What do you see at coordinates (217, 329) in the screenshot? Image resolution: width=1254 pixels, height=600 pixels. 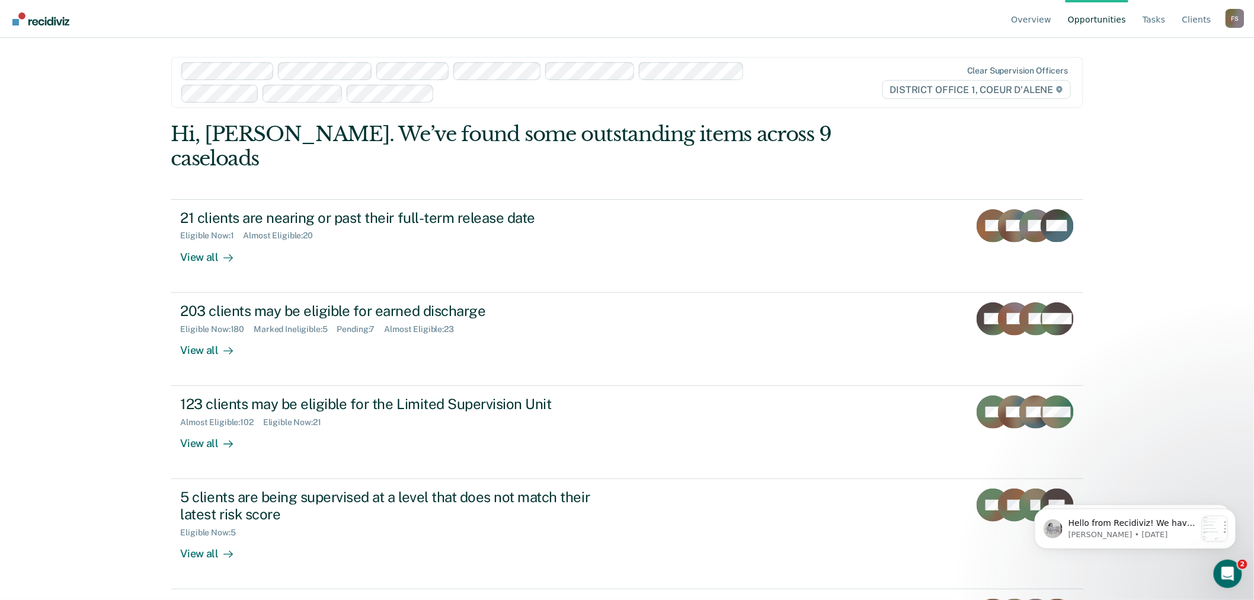 I see `div: Eligible Now : 180` at bounding box center [217, 329].